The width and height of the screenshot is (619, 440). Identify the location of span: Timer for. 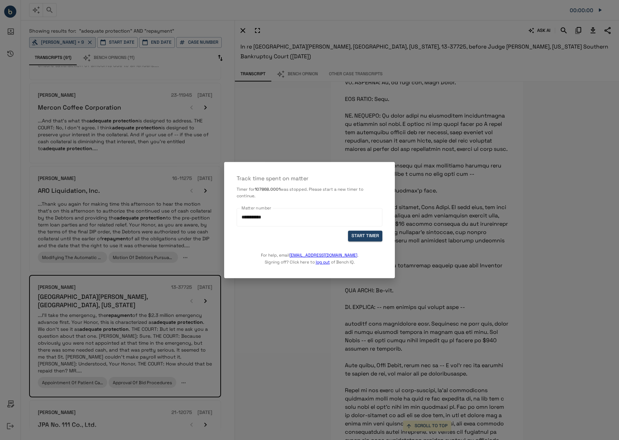
(245, 189).